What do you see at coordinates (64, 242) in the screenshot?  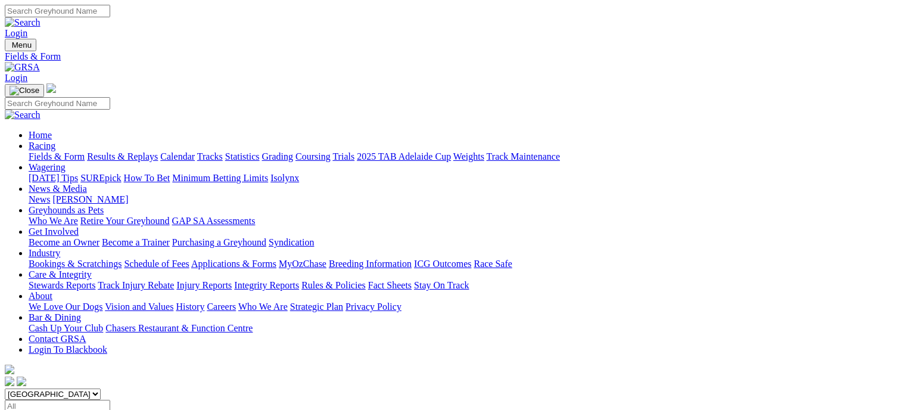 I see `a: Become an Owner` at bounding box center [64, 242].